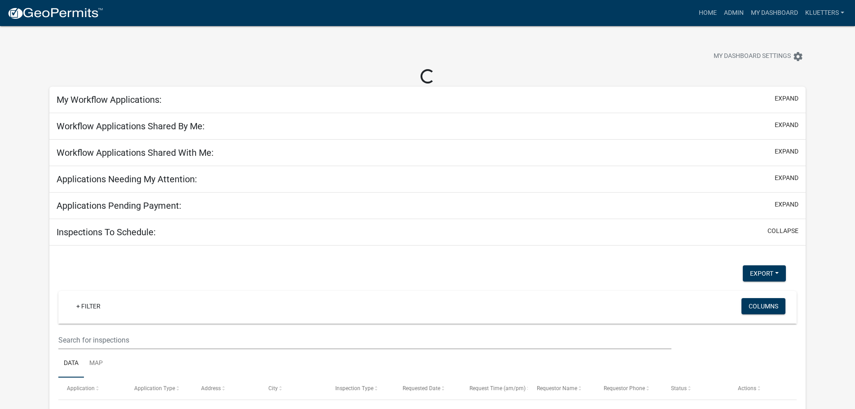 This screenshot has height=409, width=855. What do you see at coordinates (734, 13) in the screenshot?
I see `a: Admin` at bounding box center [734, 13].